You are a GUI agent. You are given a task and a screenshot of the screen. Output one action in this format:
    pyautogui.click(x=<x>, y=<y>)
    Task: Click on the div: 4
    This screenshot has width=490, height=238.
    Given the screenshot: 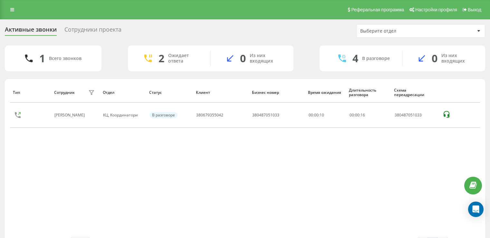 What is the action you would take?
    pyautogui.click(x=356, y=58)
    